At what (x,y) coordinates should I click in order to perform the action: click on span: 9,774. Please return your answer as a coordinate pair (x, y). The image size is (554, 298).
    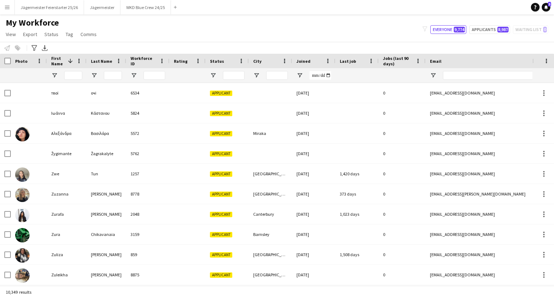
    Looking at the image, I should click on (459, 30).